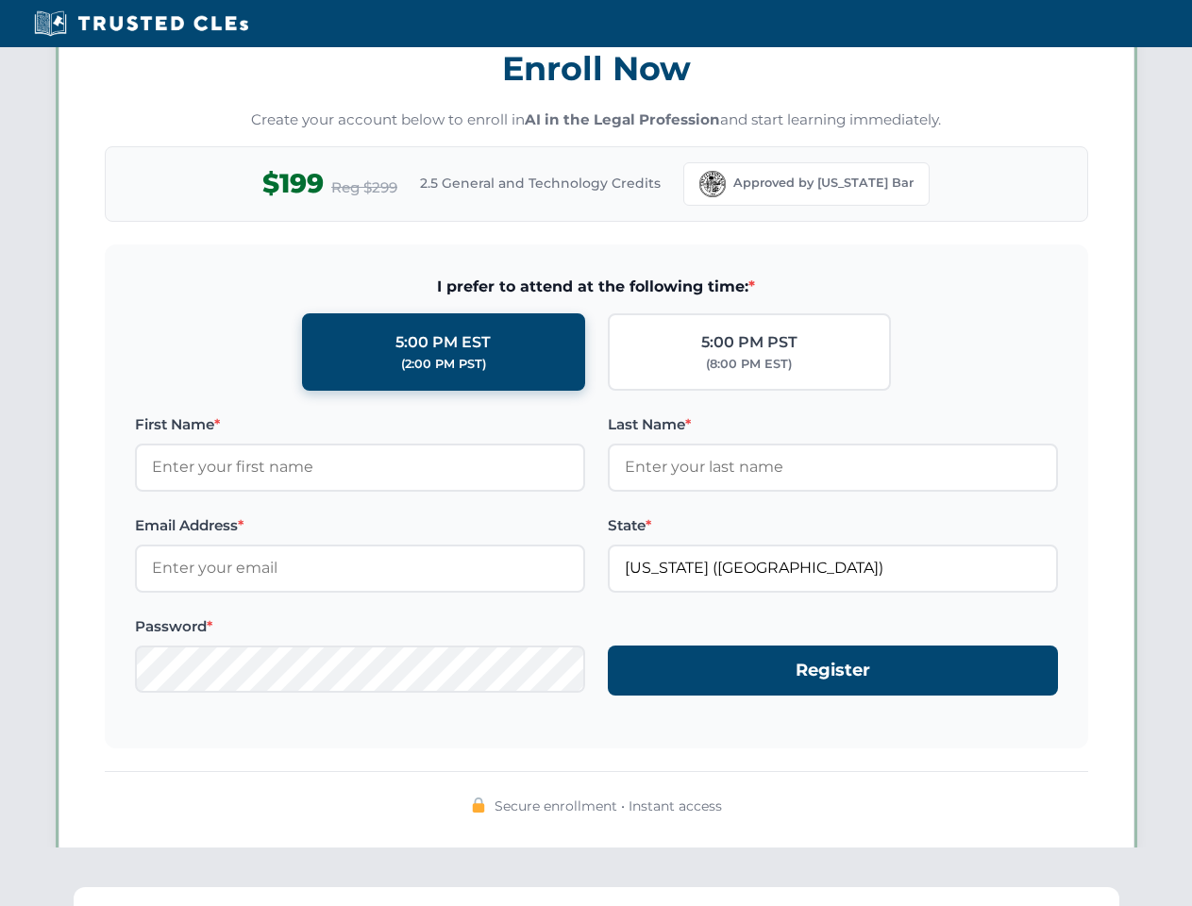 The height and width of the screenshot is (906, 1192). Describe the element at coordinates (832, 526) in the screenshot. I see `label: State` at that location.